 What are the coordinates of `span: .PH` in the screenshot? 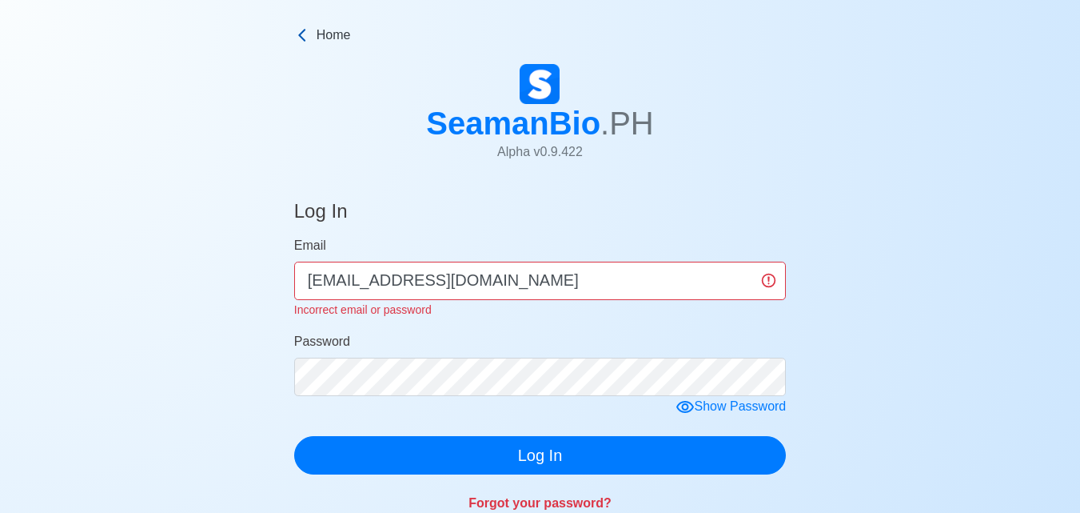 It's located at (627, 123).